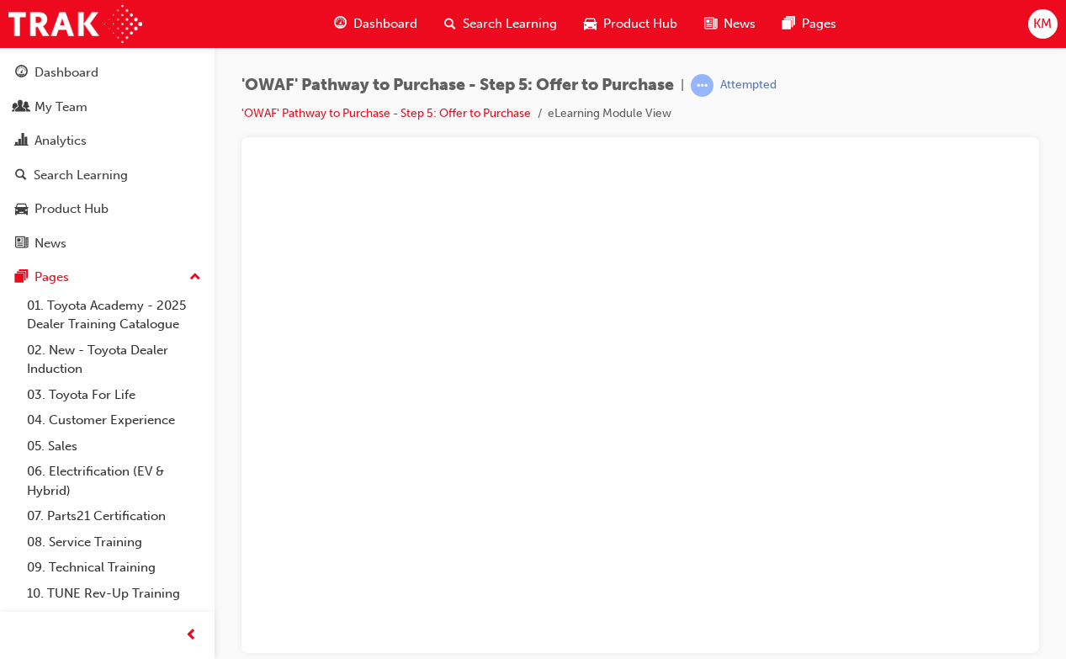 The image size is (1066, 659). What do you see at coordinates (1042, 24) in the screenshot?
I see `button: KM` at bounding box center [1042, 24].